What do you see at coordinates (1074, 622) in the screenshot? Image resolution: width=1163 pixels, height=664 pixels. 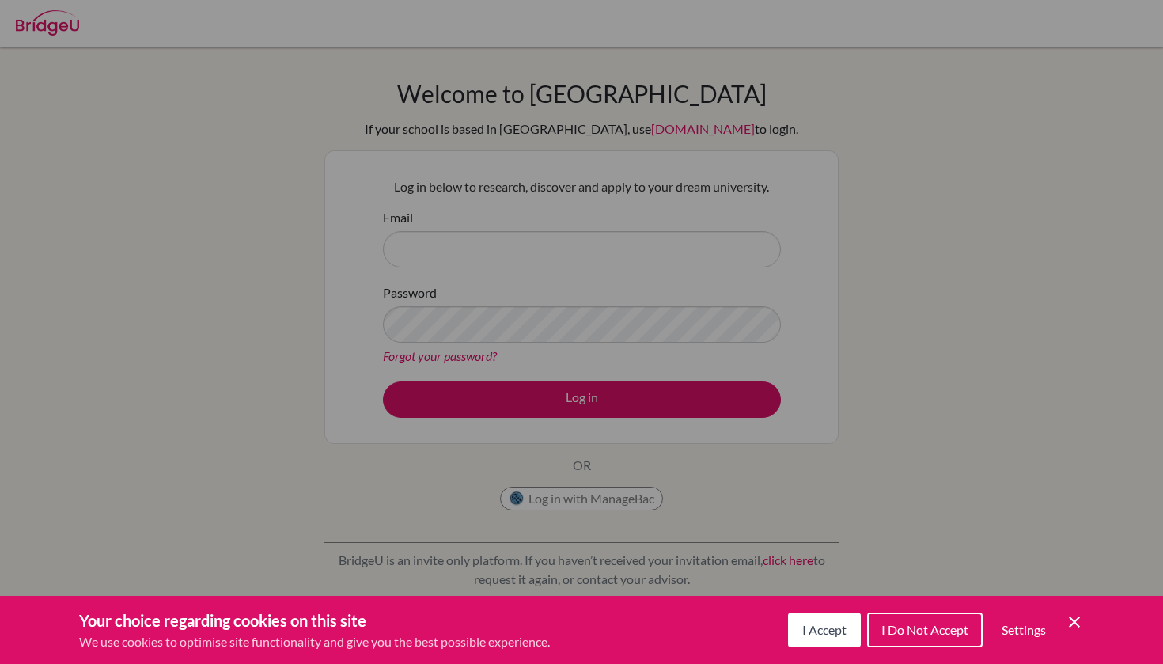 I see `button: Save and close` at bounding box center [1074, 622].